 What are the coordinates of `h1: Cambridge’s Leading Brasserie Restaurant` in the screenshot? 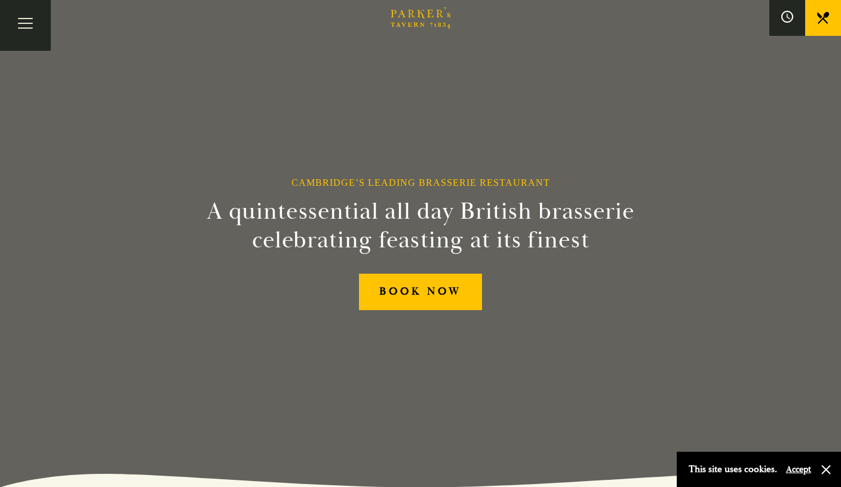 It's located at (421, 182).